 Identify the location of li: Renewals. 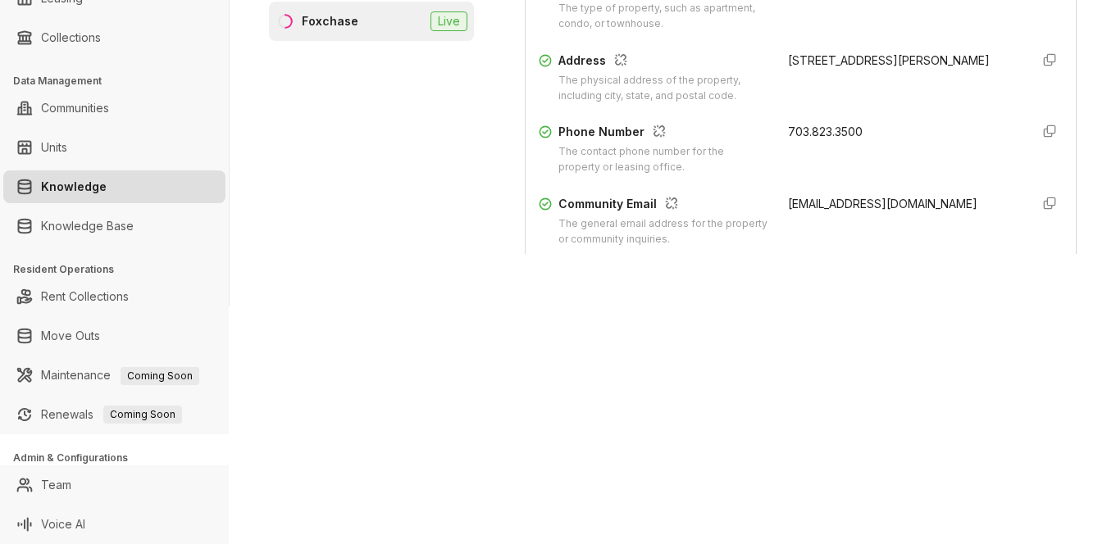
(114, 415).